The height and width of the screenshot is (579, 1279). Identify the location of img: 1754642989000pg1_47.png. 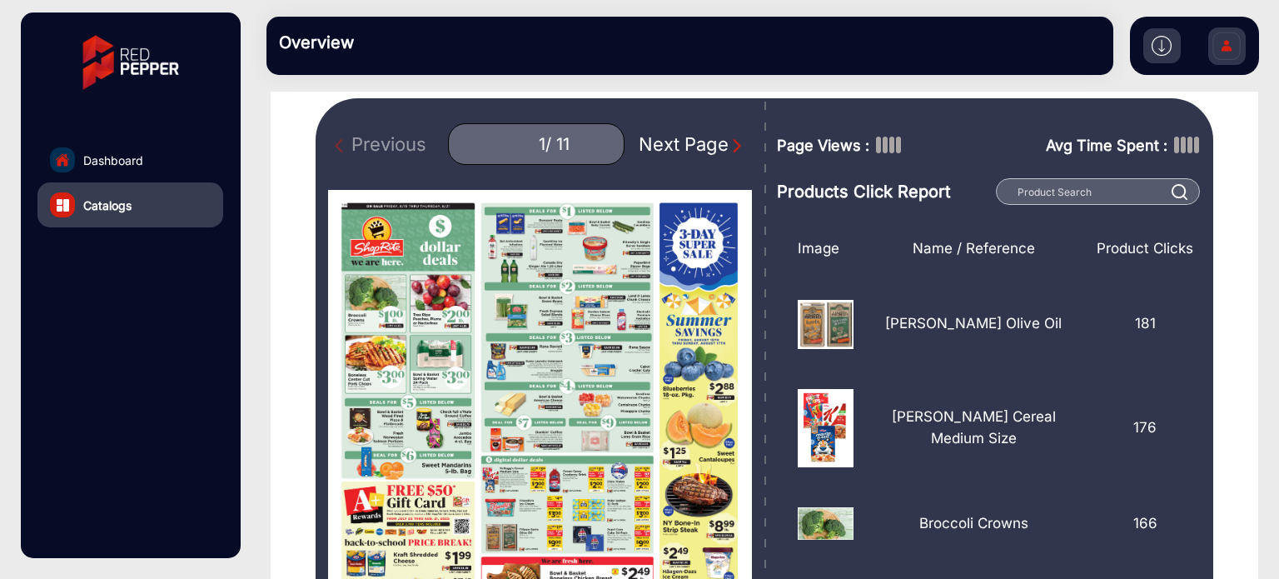
(825, 428).